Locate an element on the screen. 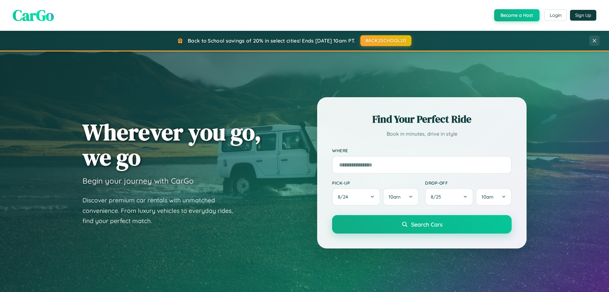 This screenshot has width=609, height=292. span: 8 / 24 is located at coordinates (345, 196).